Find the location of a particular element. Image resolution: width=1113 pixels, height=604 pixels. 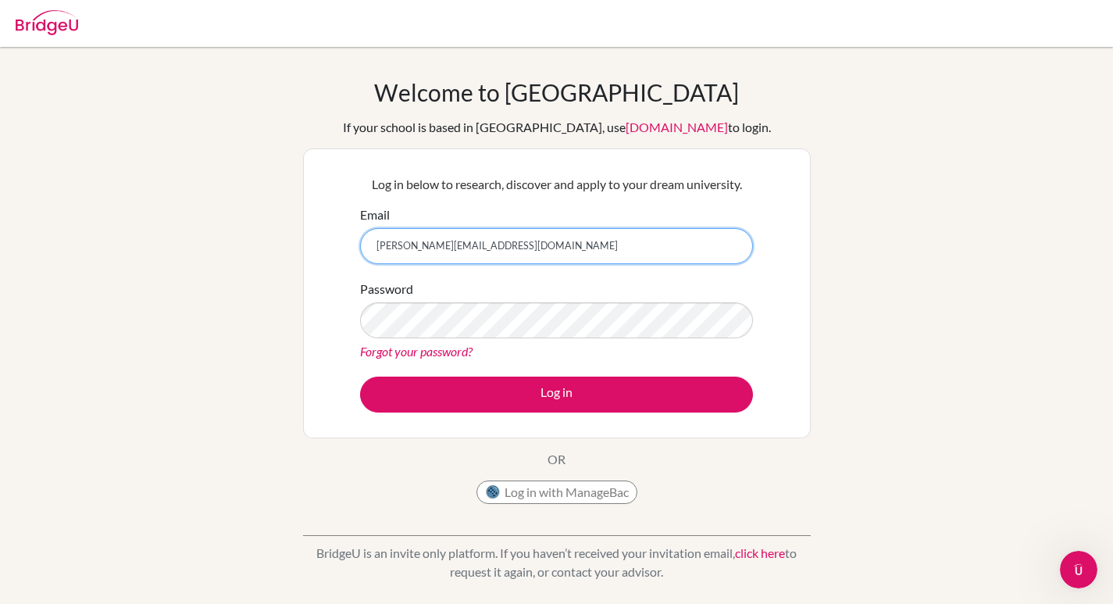

a: click here is located at coordinates (760, 552).